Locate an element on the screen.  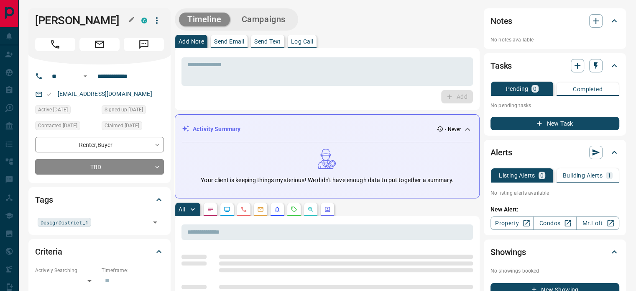
p: Log Call is located at coordinates (302, 41).